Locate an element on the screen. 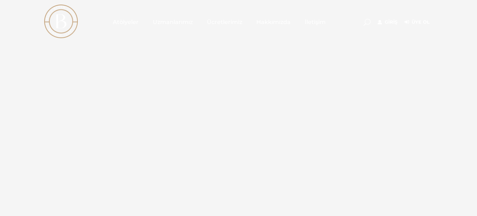 This screenshot has height=216, width=477. a: Giriş is located at coordinates (388, 22).